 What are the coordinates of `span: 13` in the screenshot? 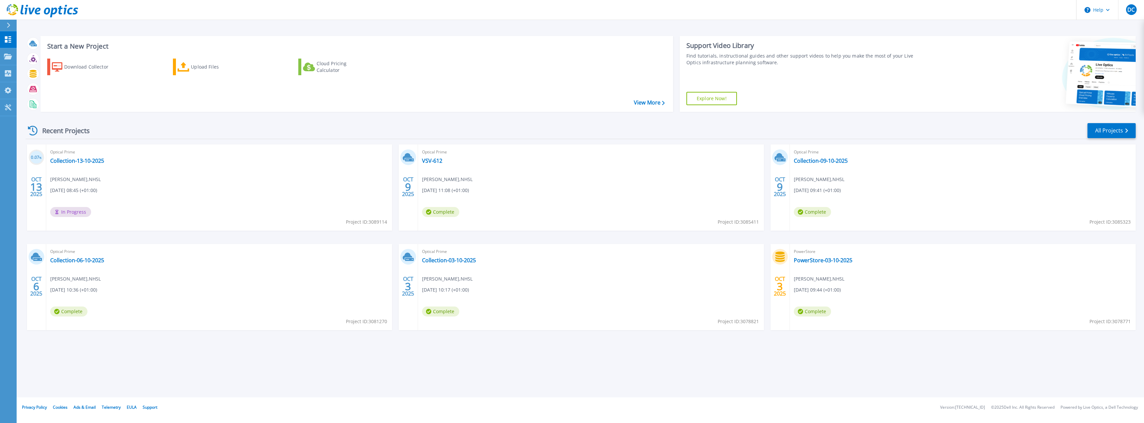 It's located at (36, 187).